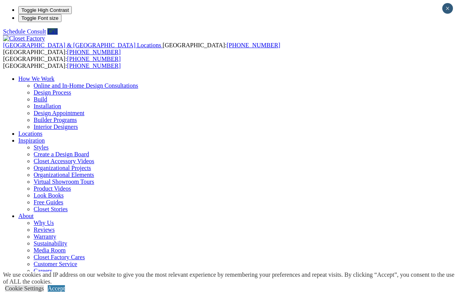 This screenshot has width=456, height=292. I want to click on a: Schedule Consult, so click(24, 31).